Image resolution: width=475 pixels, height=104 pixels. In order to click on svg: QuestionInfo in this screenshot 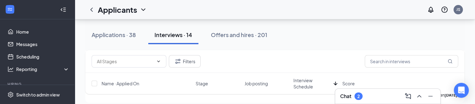, I will do `click(445, 10)`.